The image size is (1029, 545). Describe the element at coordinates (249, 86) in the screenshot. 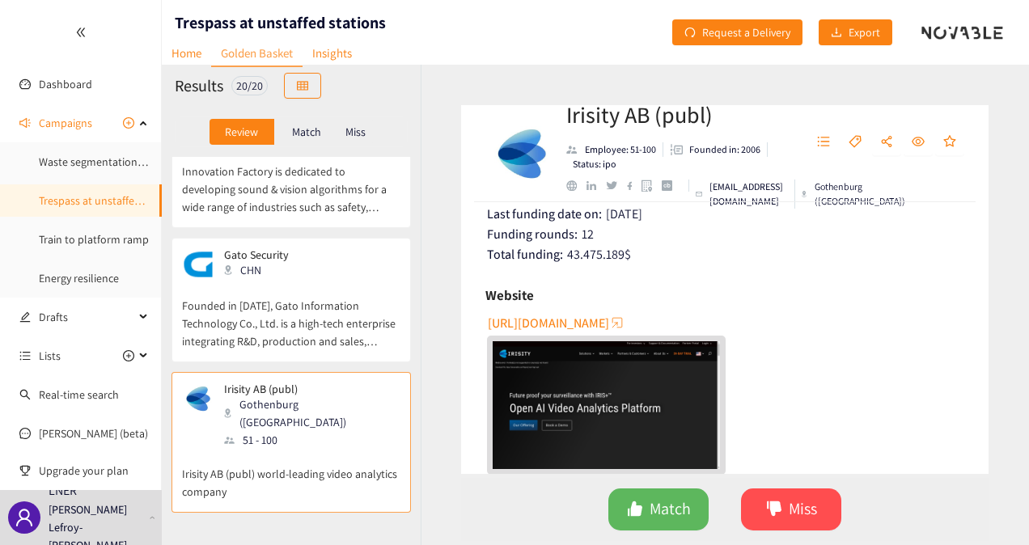

I see `div: 20 / 20` at that location.